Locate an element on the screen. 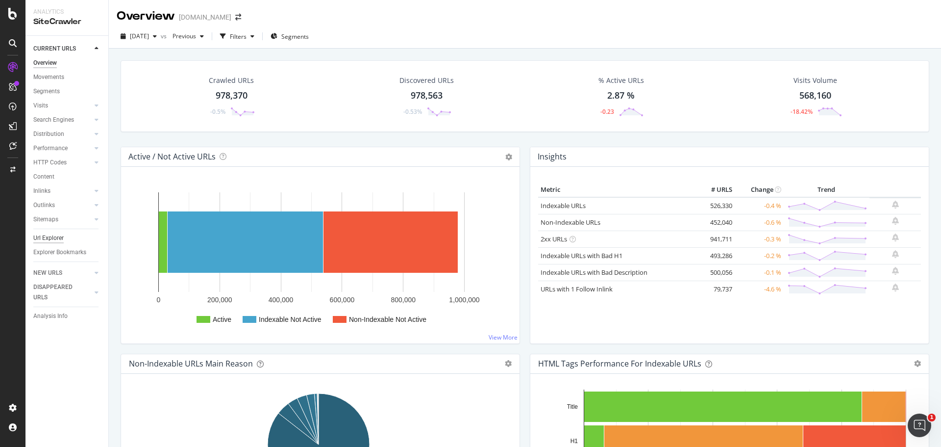  a: Inlinks is located at coordinates (62, 191).